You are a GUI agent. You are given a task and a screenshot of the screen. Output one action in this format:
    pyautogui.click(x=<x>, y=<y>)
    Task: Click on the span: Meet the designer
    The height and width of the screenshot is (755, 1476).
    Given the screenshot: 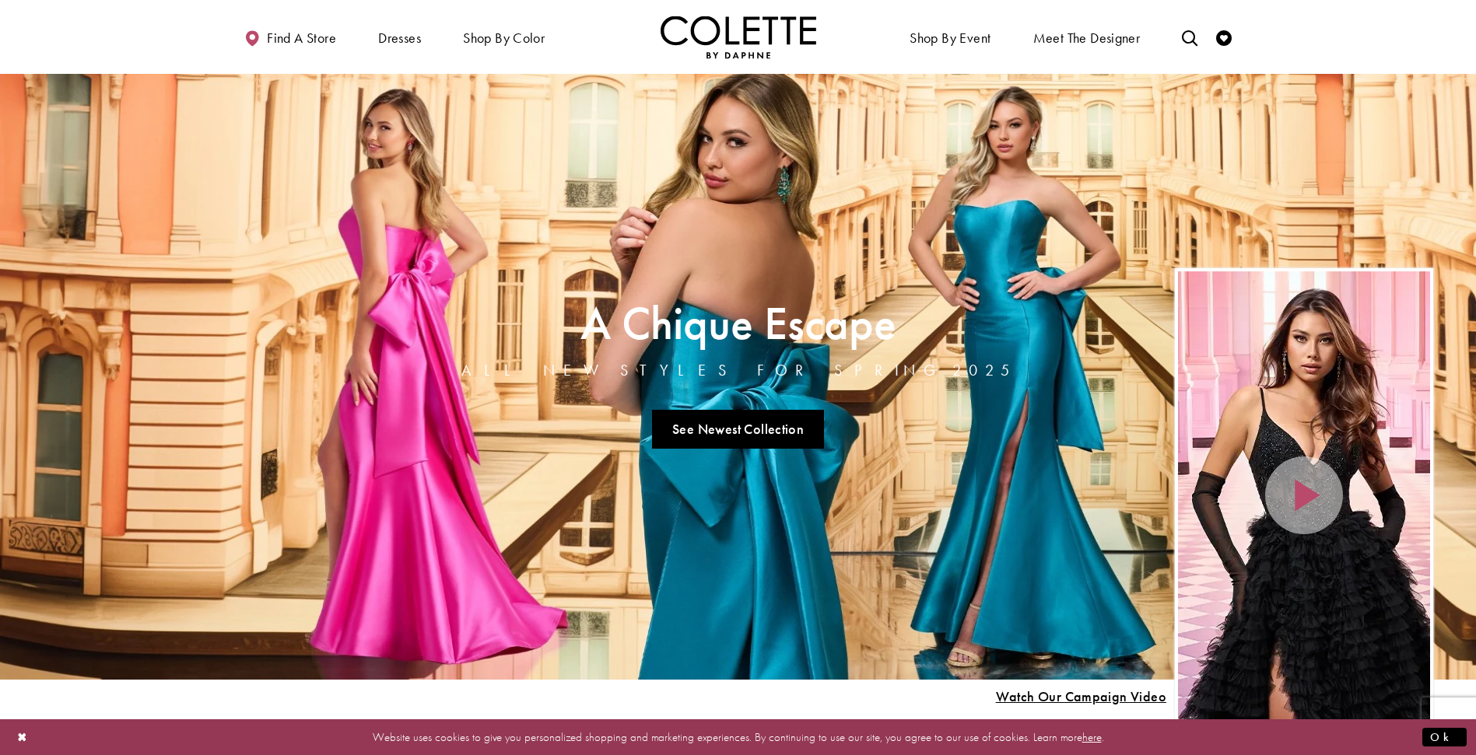 What is the action you would take?
    pyautogui.click(x=1087, y=38)
    